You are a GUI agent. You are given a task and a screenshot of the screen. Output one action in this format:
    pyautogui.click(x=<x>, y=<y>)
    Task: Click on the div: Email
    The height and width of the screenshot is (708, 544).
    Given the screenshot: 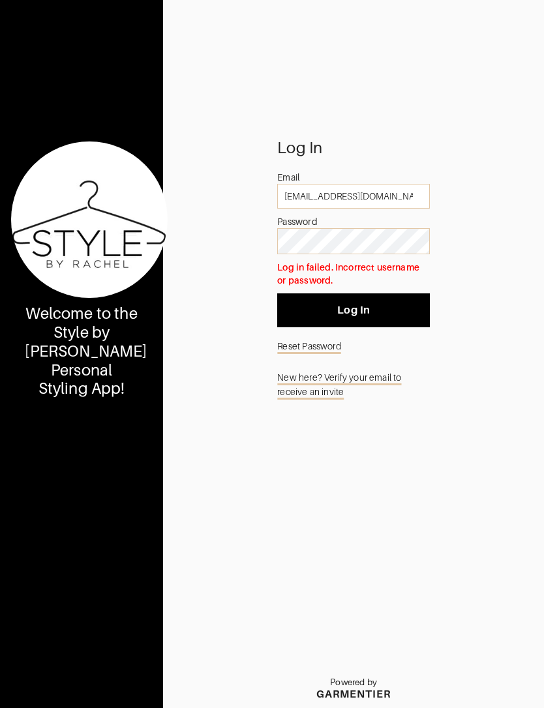 What is the action you would take?
    pyautogui.click(x=353, y=177)
    